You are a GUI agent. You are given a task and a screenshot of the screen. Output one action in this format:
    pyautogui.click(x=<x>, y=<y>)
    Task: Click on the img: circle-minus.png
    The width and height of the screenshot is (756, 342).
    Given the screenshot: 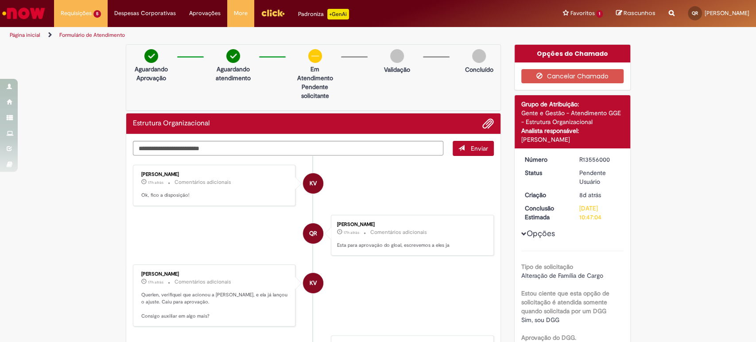 What is the action you would take?
    pyautogui.click(x=315, y=56)
    